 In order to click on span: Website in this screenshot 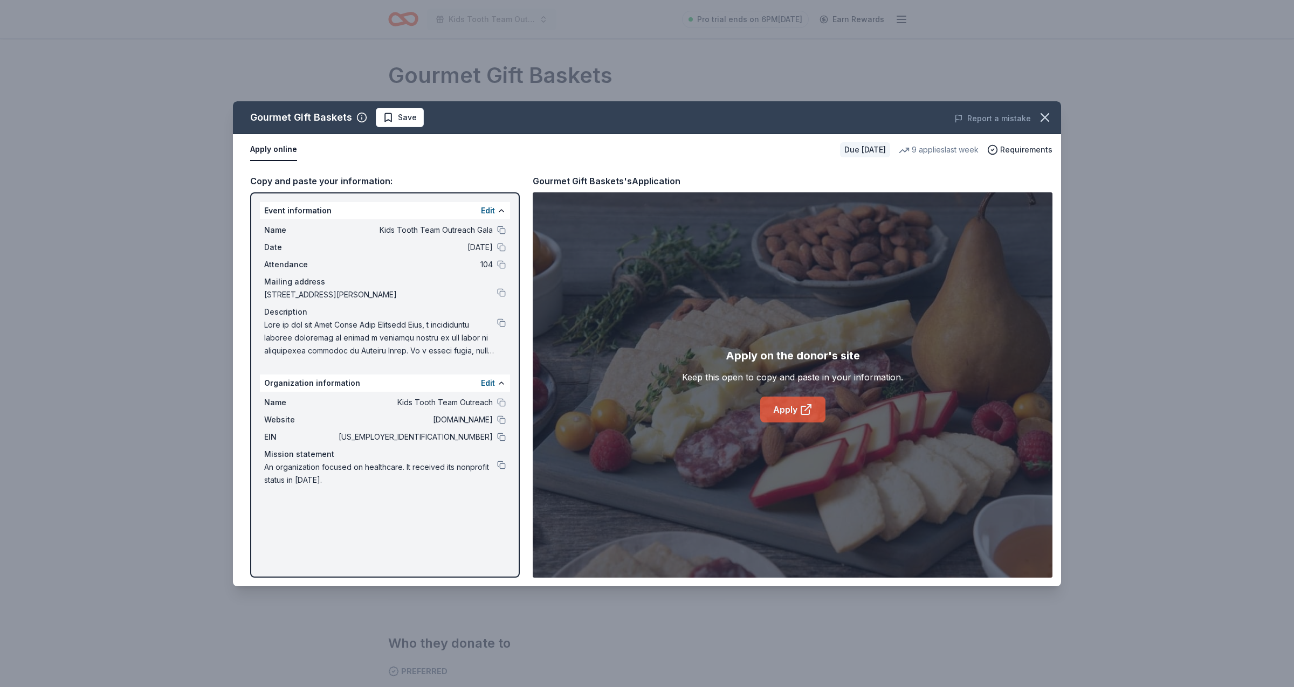, I will do `click(300, 420)`.